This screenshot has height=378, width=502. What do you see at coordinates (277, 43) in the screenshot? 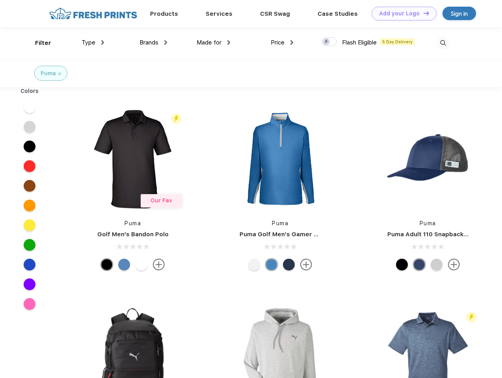
I see `span: Price` at bounding box center [277, 43].